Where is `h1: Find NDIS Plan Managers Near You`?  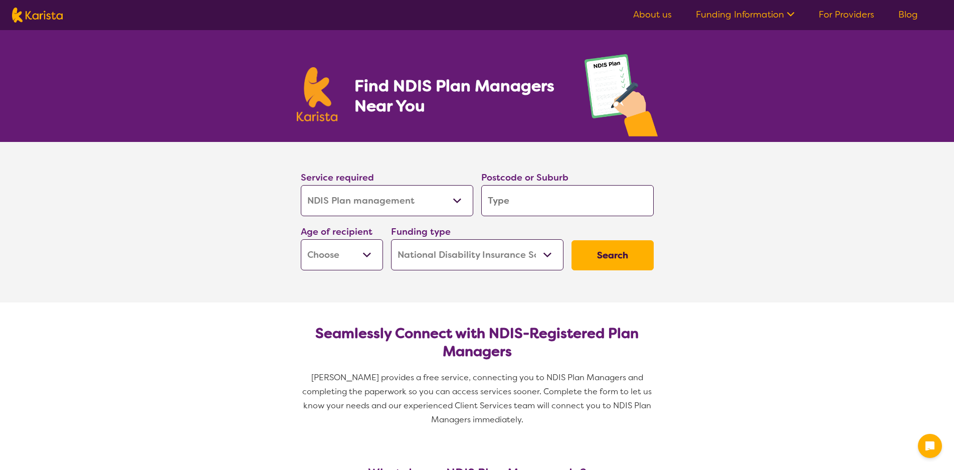
h1: Find NDIS Plan Managers Near You is located at coordinates (459, 96).